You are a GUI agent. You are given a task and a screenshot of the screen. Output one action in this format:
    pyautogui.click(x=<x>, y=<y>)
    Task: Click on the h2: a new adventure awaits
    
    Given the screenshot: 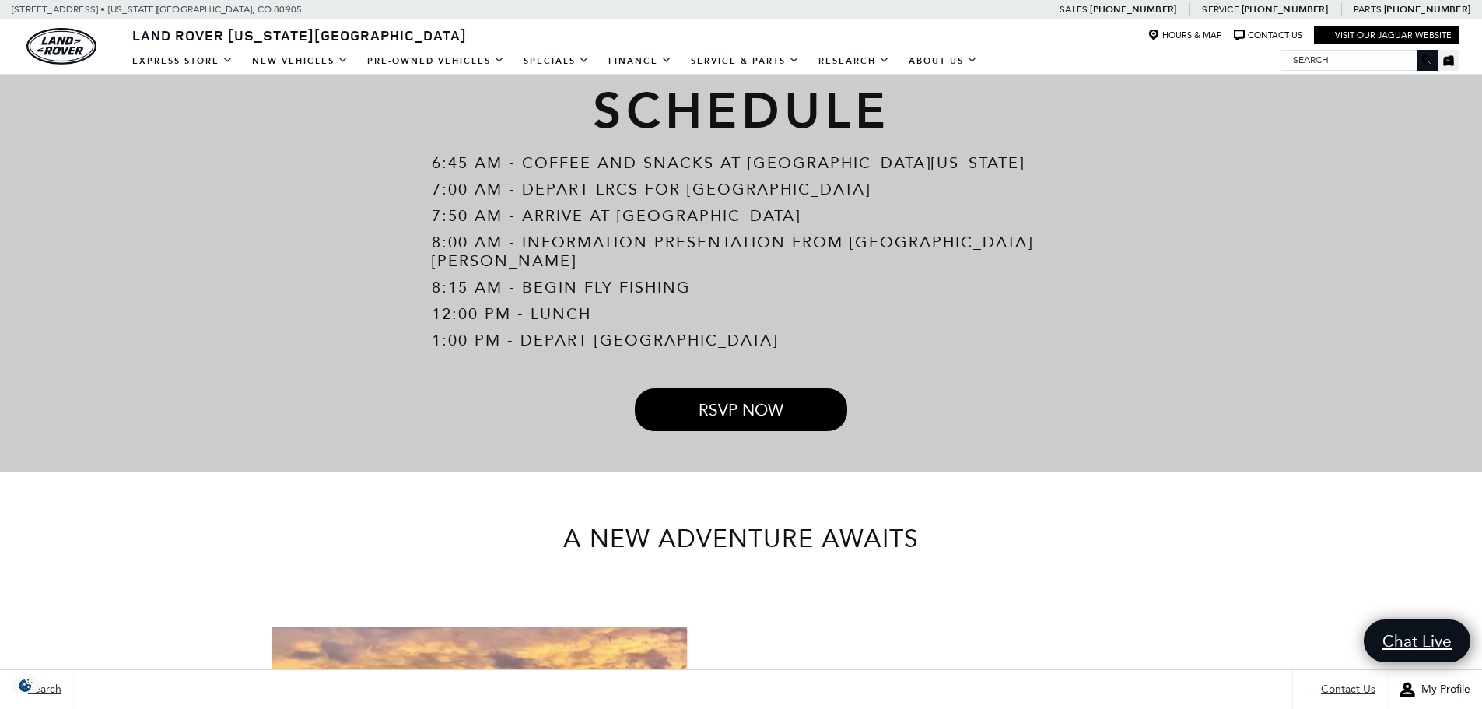 What is the action you would take?
    pyautogui.click(x=742, y=538)
    